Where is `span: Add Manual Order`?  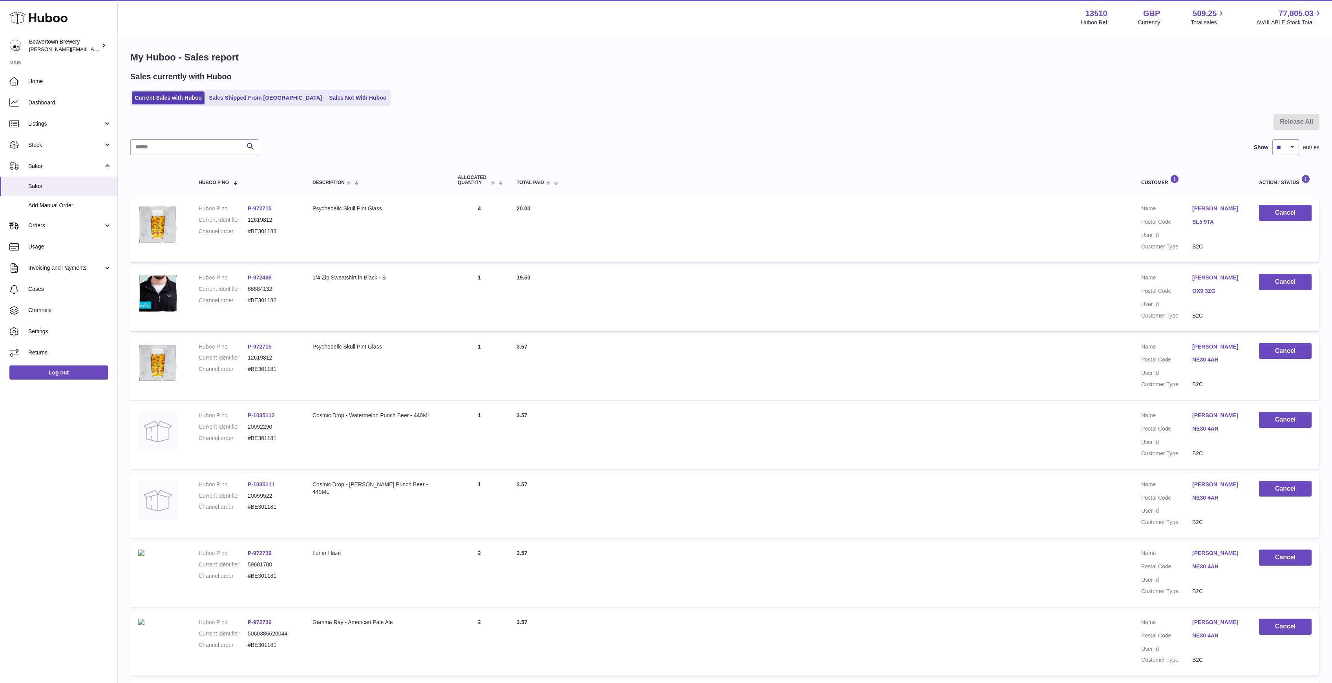
span: Add Manual Order is located at coordinates (70, 205).